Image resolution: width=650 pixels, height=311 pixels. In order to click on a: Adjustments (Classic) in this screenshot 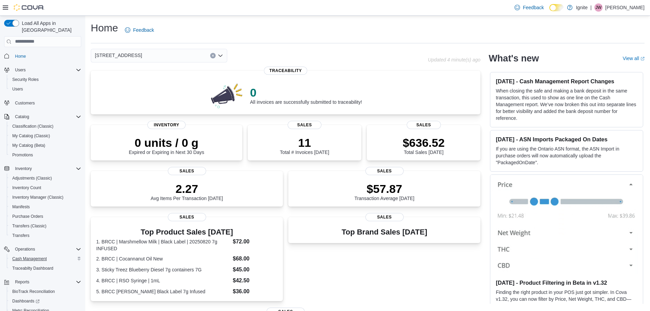, I will do `click(32, 178)`.